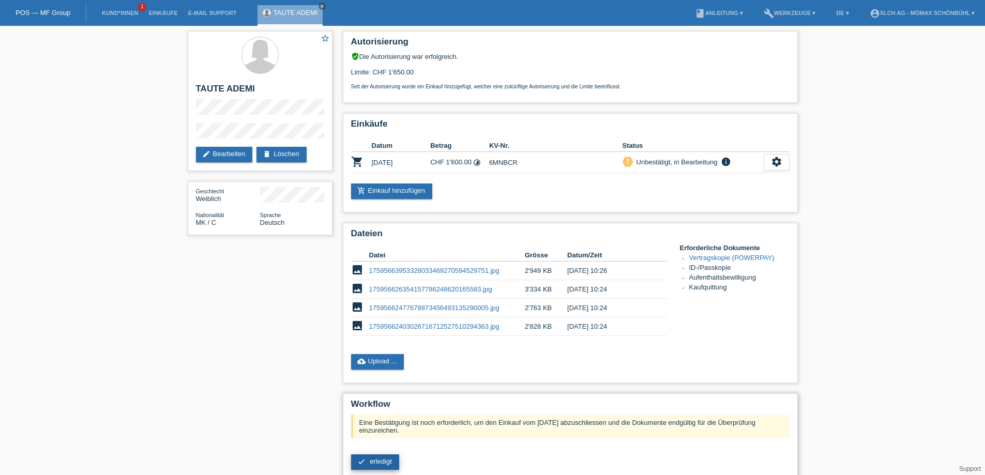 This screenshot has height=475, width=985. Describe the element at coordinates (790, 13) in the screenshot. I see `a: buildWerkzeuge ▾` at that location.